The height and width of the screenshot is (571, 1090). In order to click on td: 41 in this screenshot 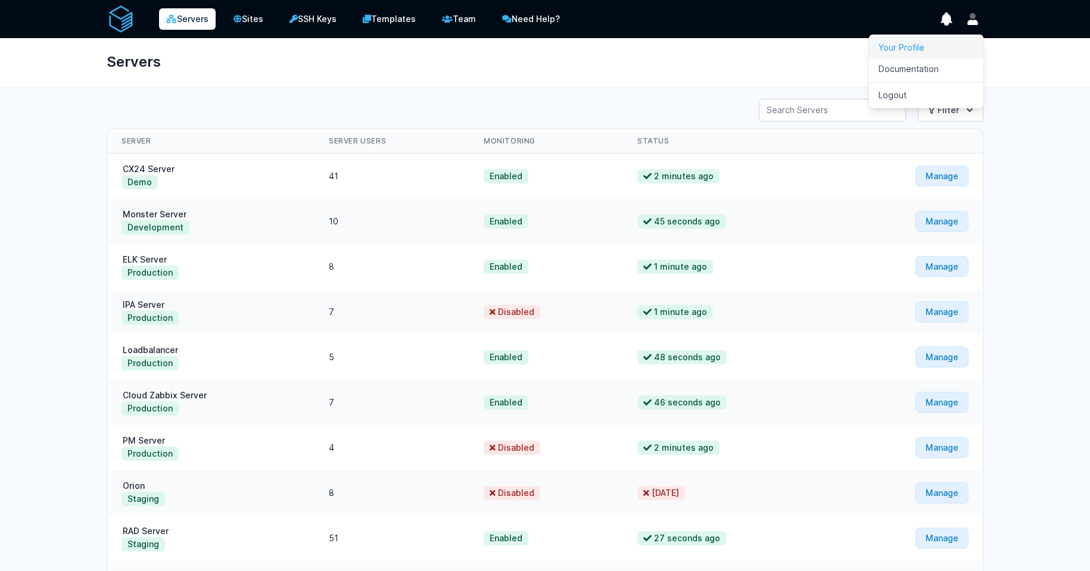, I will do `click(392, 176)`.